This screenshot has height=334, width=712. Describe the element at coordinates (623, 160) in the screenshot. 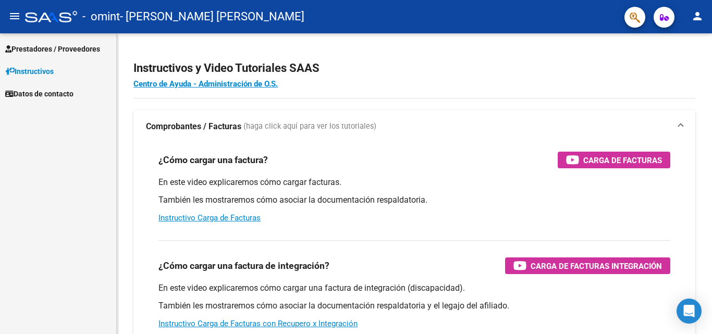

I see `span: Carga de Facturas` at that location.